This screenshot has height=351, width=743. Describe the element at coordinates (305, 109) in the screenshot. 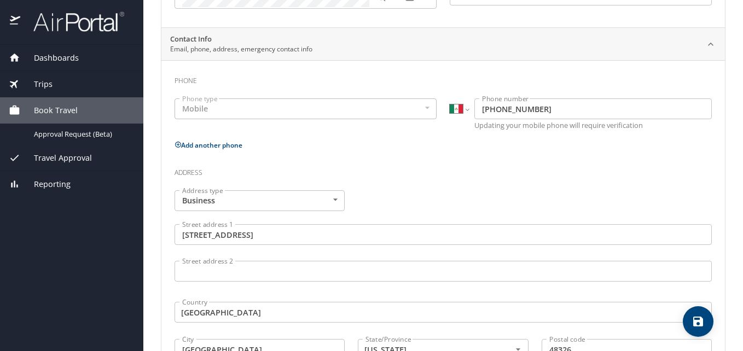

I see `div: Mobile` at that location.